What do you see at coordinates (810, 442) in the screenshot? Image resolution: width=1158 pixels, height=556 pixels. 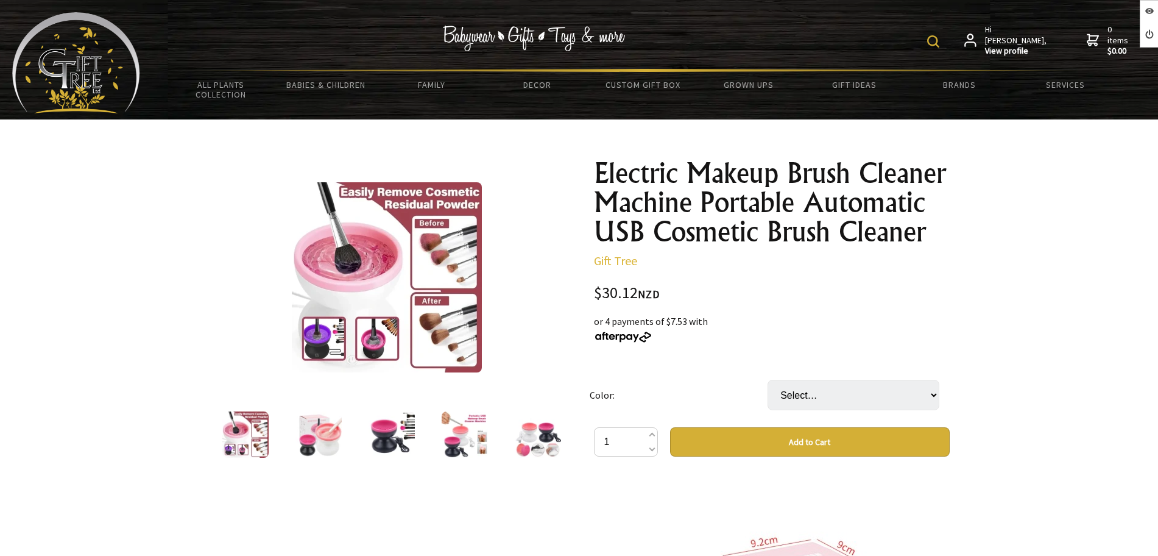 I see `button: Add to Cart` at bounding box center [810, 442].